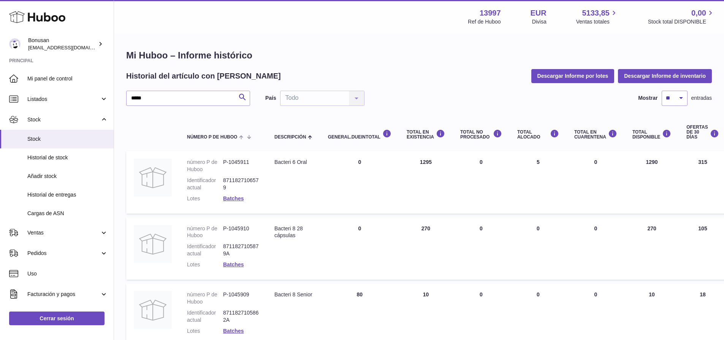  What do you see at coordinates (490, 13) in the screenshot?
I see `strong: 13997` at bounding box center [490, 13].